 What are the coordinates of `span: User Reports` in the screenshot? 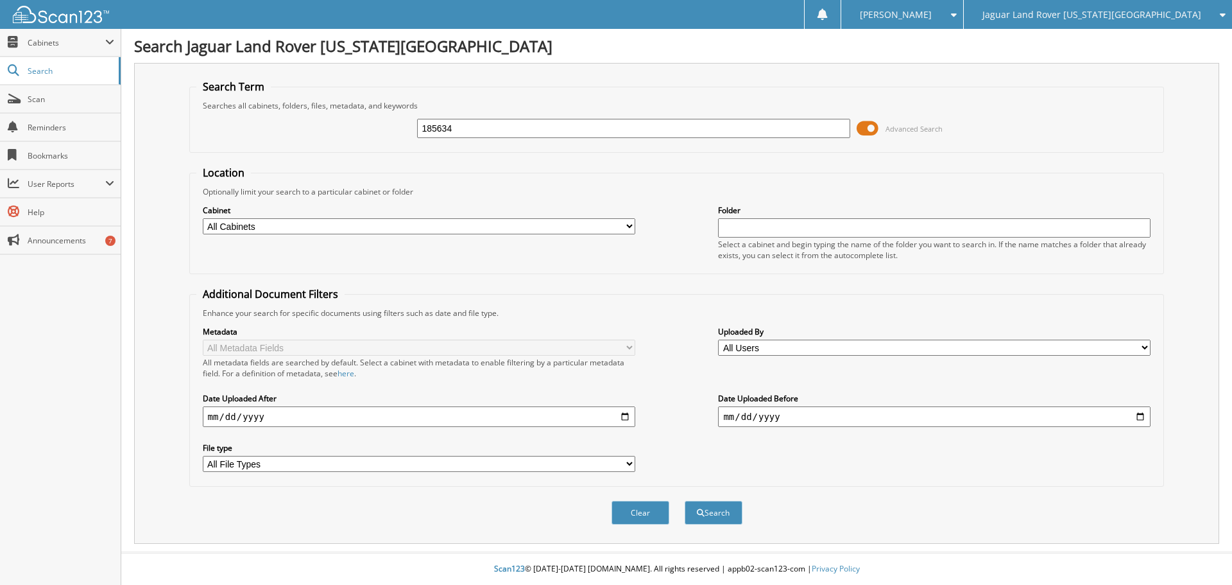 It's located at (66, 184).